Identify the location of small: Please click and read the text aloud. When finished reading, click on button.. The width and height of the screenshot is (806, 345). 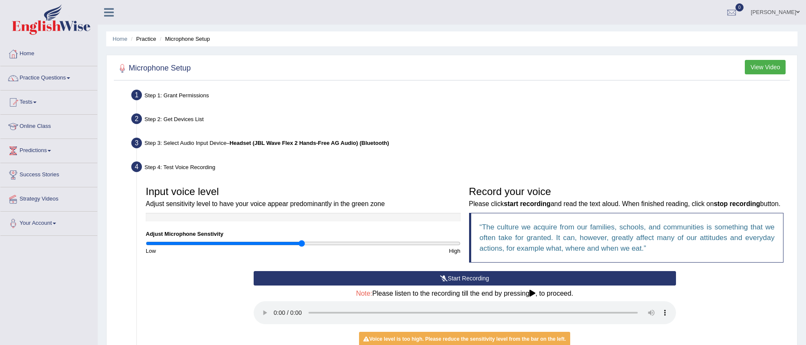
(625, 204).